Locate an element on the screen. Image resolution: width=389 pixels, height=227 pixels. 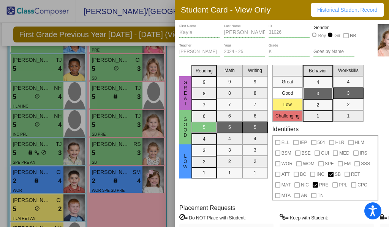
label: Placement Requests is located at coordinates (207, 208).